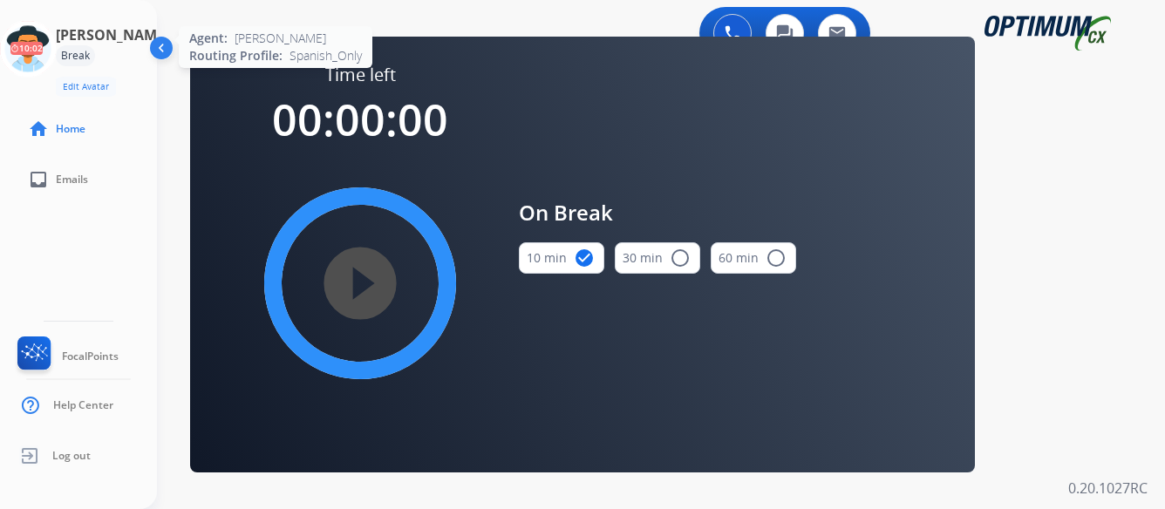 The width and height of the screenshot is (1165, 509). Describe the element at coordinates (83, 406) in the screenshot. I see `span: Help Center` at that location.